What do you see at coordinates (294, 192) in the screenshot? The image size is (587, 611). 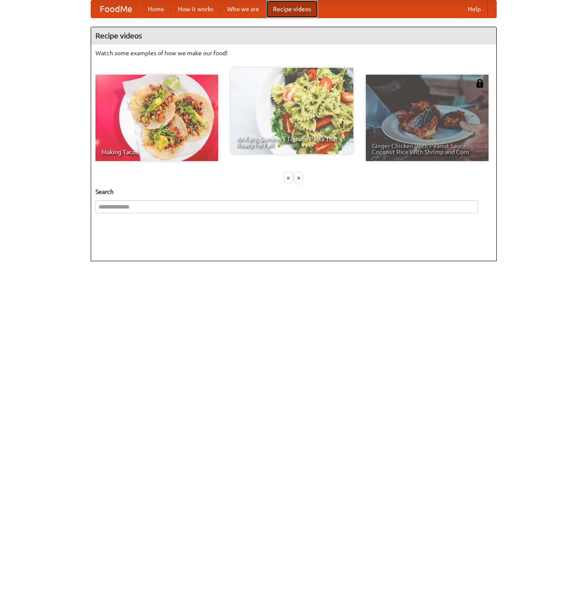 I see `h5: Search` at bounding box center [294, 192].